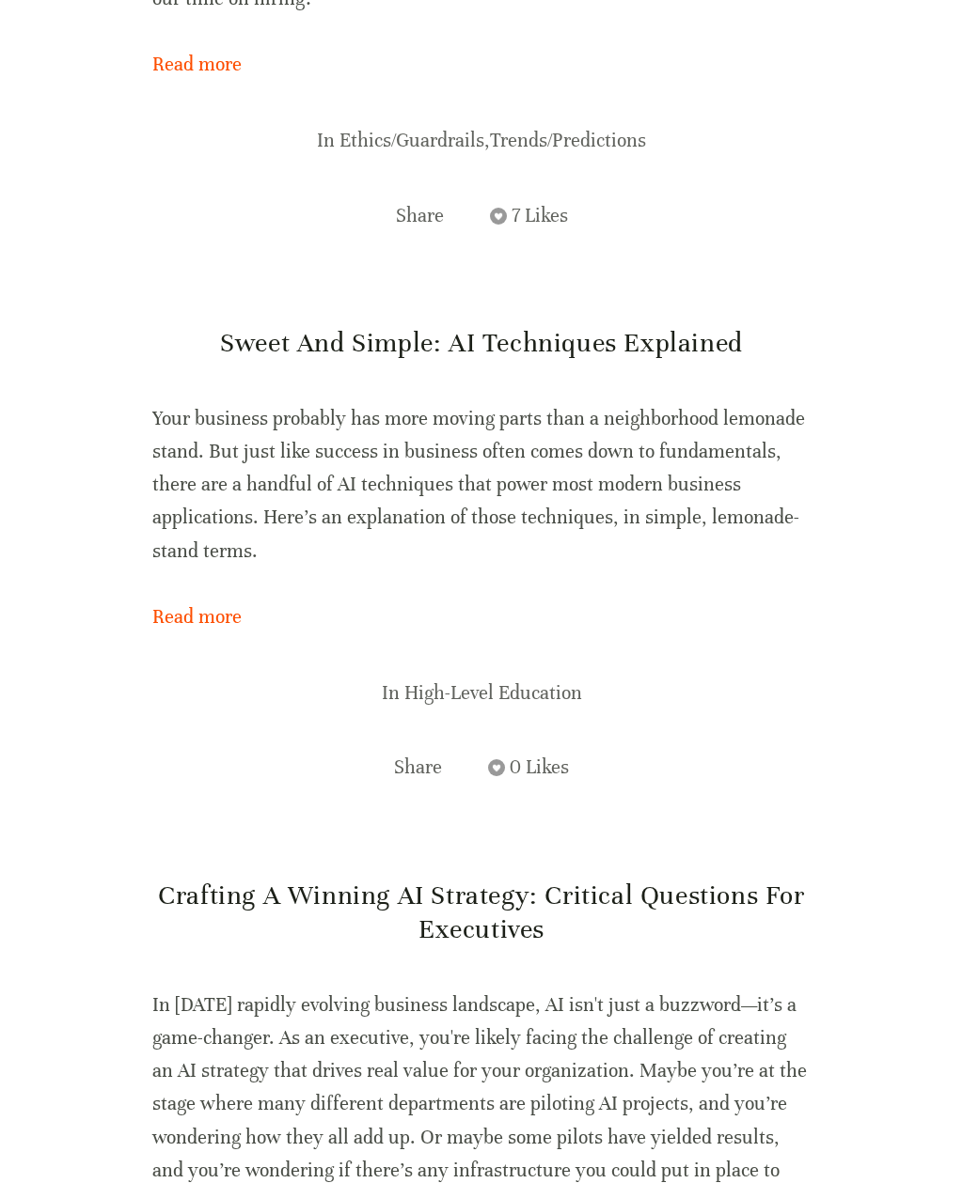 The width and height of the screenshot is (963, 1183). What do you see at coordinates (480, 913) in the screenshot?
I see `a: Crafting a Winning AI Strategy: Critical Questions for Executives` at bounding box center [480, 913].